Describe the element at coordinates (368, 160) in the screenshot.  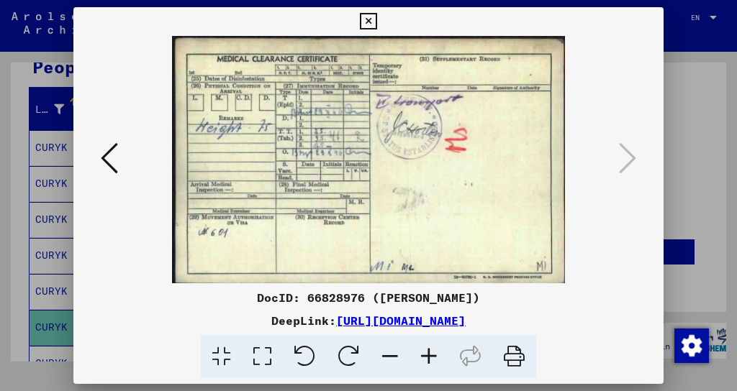
I see `img: 002.jpg` at that location.